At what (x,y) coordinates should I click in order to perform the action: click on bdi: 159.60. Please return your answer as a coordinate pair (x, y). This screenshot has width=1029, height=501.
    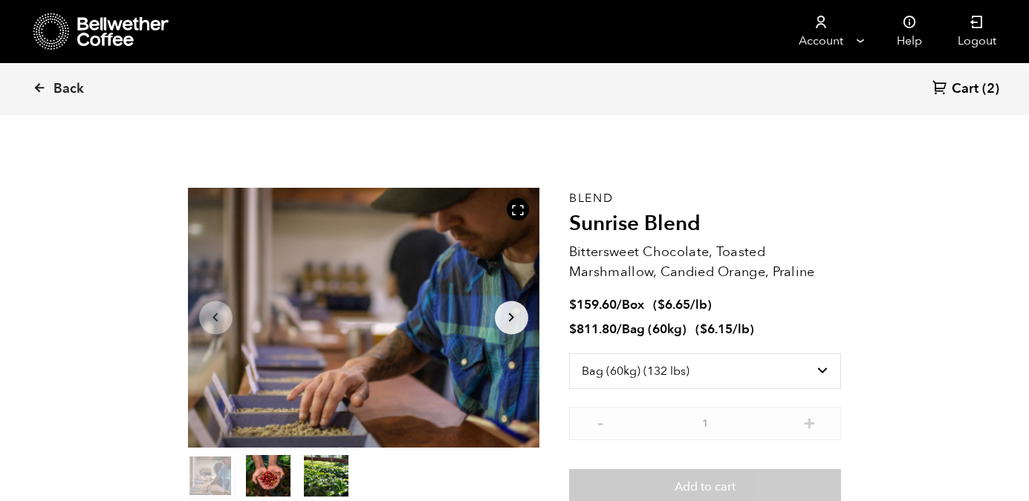
    Looking at the image, I should click on (593, 305).